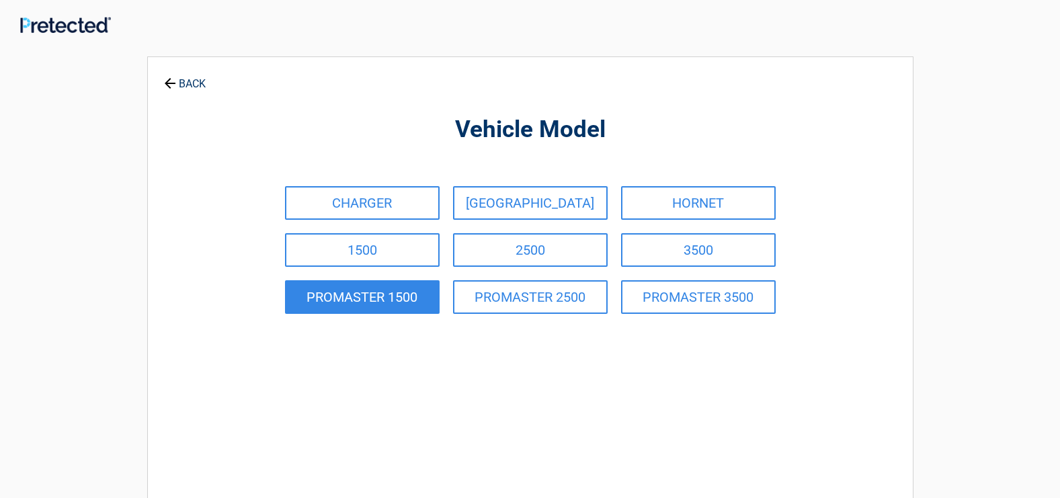  Describe the element at coordinates (362, 203) in the screenshot. I see `a: CHARGER` at that location.